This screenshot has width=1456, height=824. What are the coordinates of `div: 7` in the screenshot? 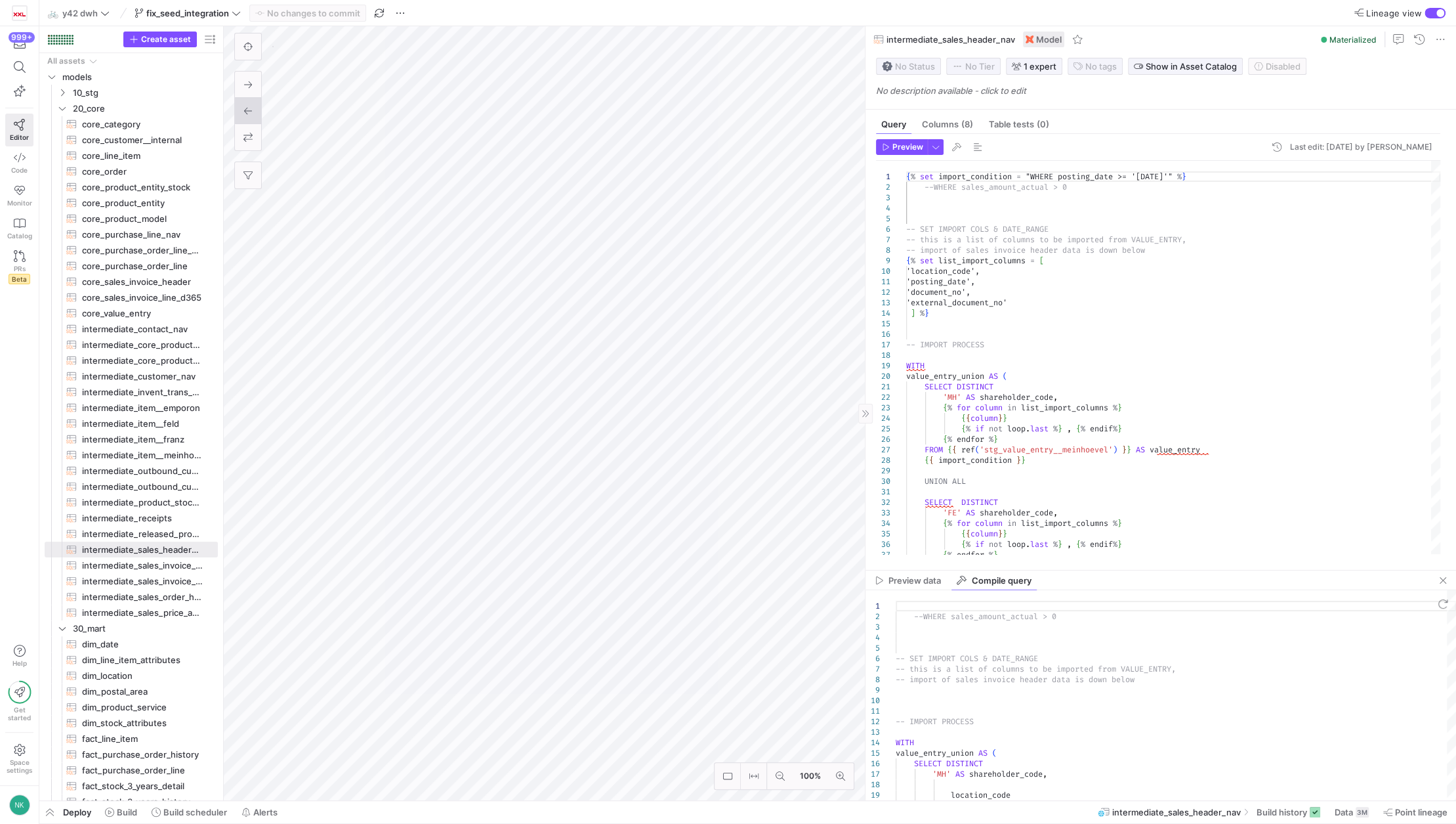 It's located at (884, 240).